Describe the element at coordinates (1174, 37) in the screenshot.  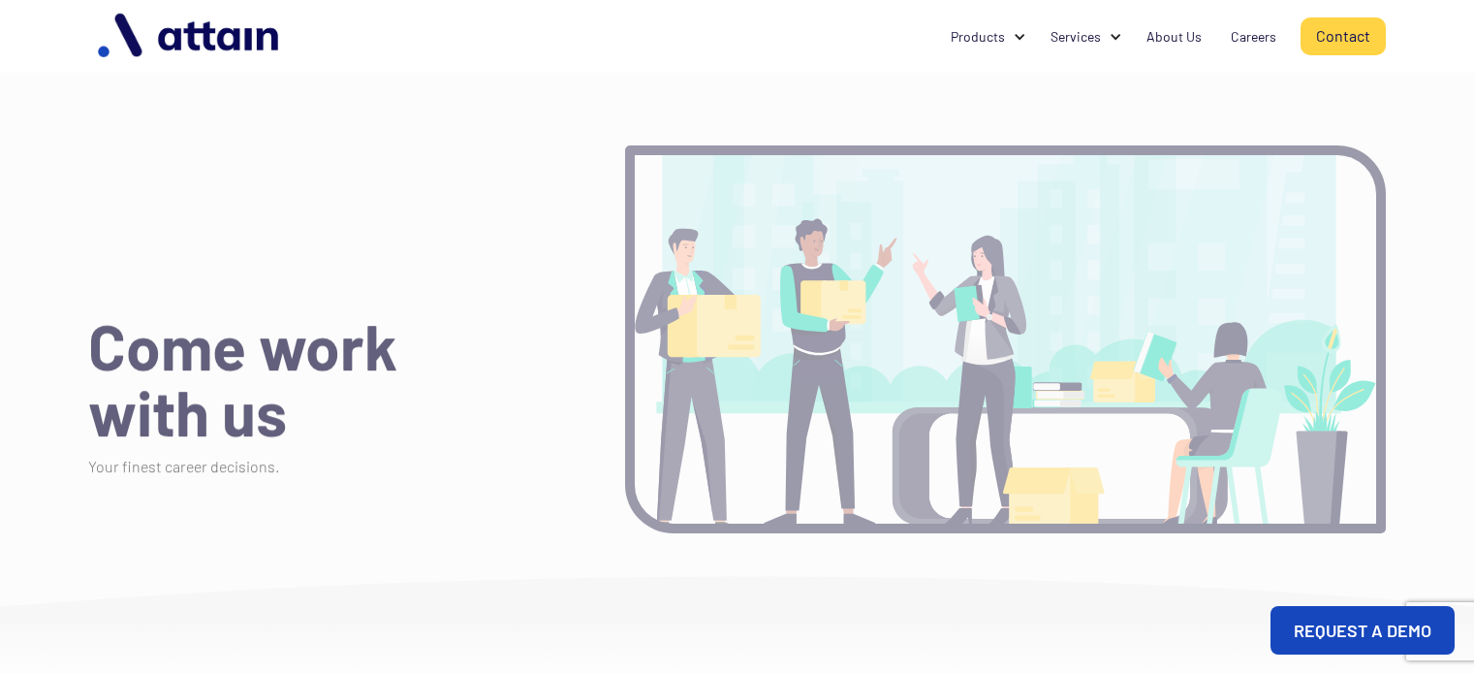
I see `a: About Us` at that location.